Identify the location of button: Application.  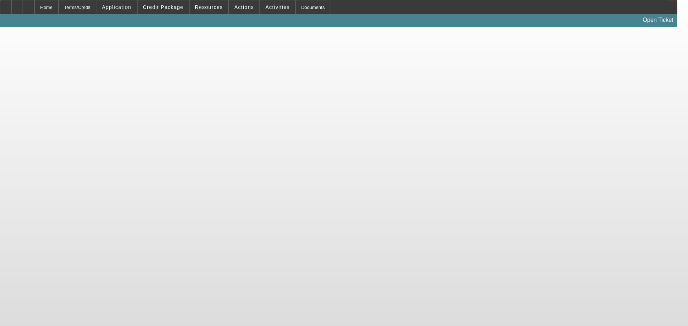
(116, 7).